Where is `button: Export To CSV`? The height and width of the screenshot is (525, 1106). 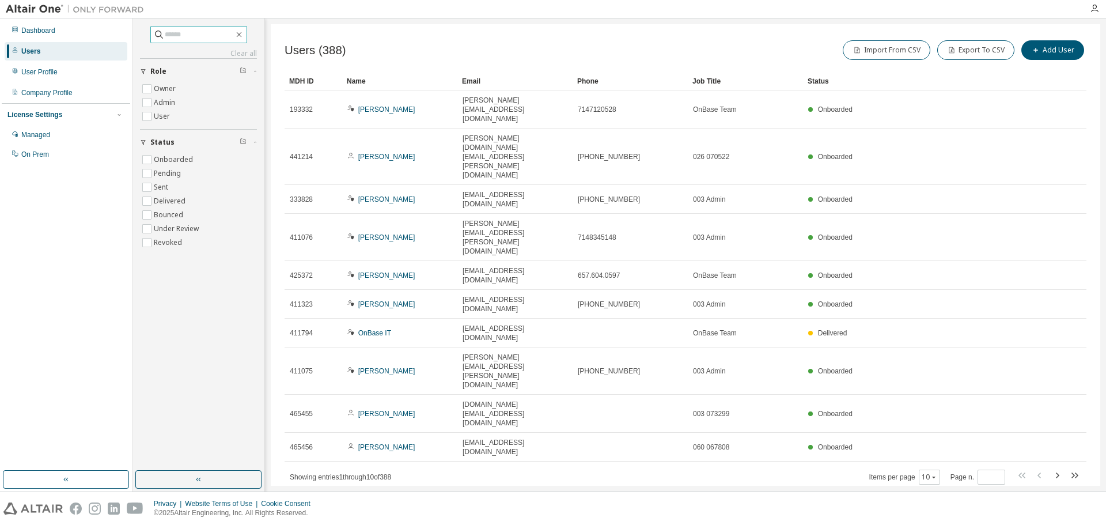 button: Export To CSV is located at coordinates (976, 50).